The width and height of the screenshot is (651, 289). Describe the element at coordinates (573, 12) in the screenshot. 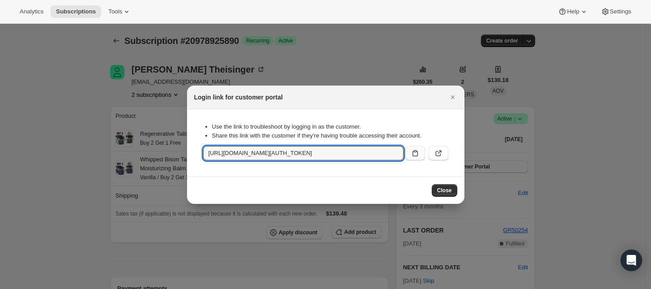

I see `span: Help` at that location.